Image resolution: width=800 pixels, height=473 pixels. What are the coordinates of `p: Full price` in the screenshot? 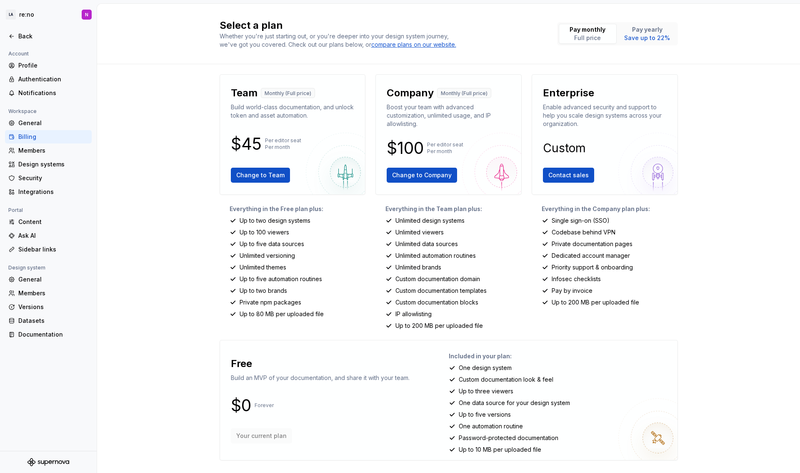 It's located at (588, 38).